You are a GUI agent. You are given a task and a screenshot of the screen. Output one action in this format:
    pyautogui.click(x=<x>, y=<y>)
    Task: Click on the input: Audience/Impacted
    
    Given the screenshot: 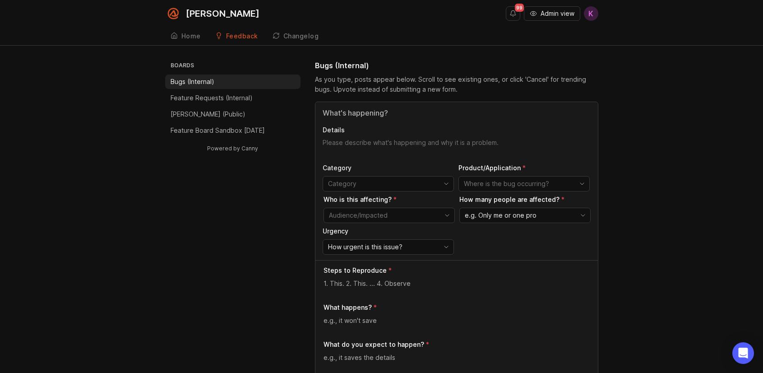 What is the action you would take?
    pyautogui.click(x=384, y=215)
    